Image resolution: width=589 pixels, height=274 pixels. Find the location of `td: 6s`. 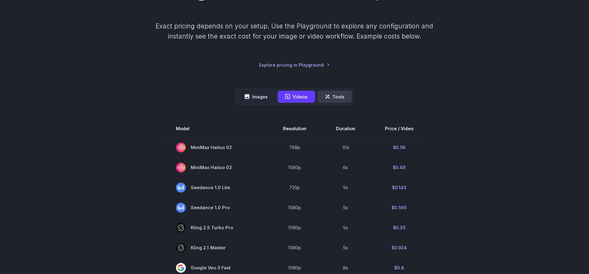

td: 6s is located at coordinates (345, 167).